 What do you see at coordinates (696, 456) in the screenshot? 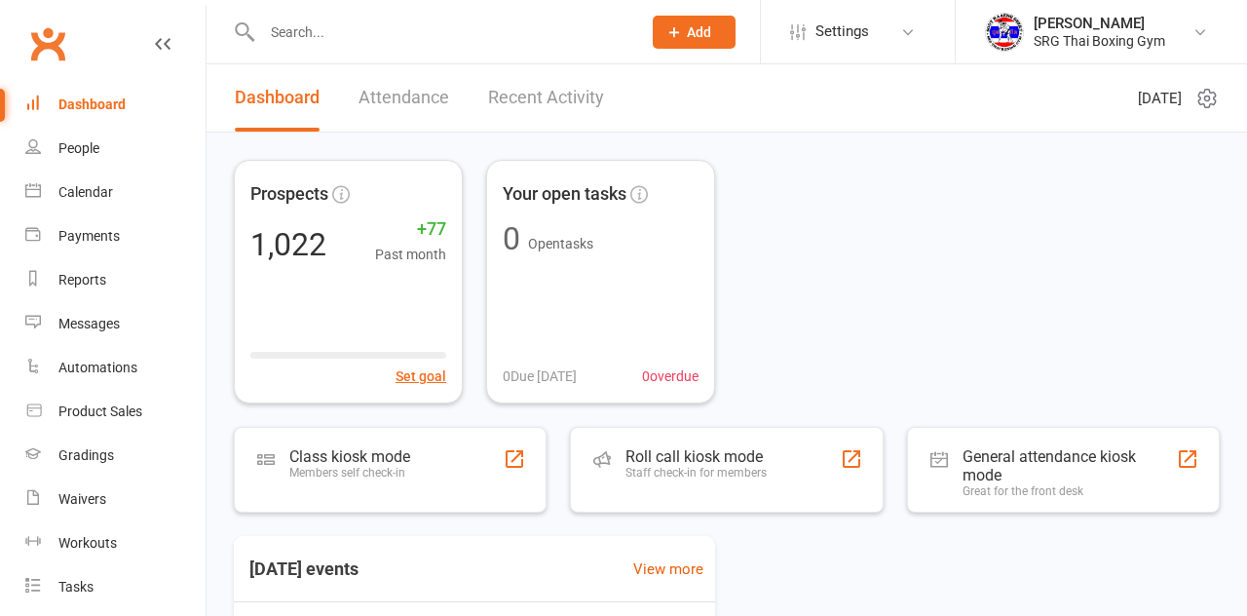
I see `div: Roll call kiosk mode` at bounding box center [696, 456].